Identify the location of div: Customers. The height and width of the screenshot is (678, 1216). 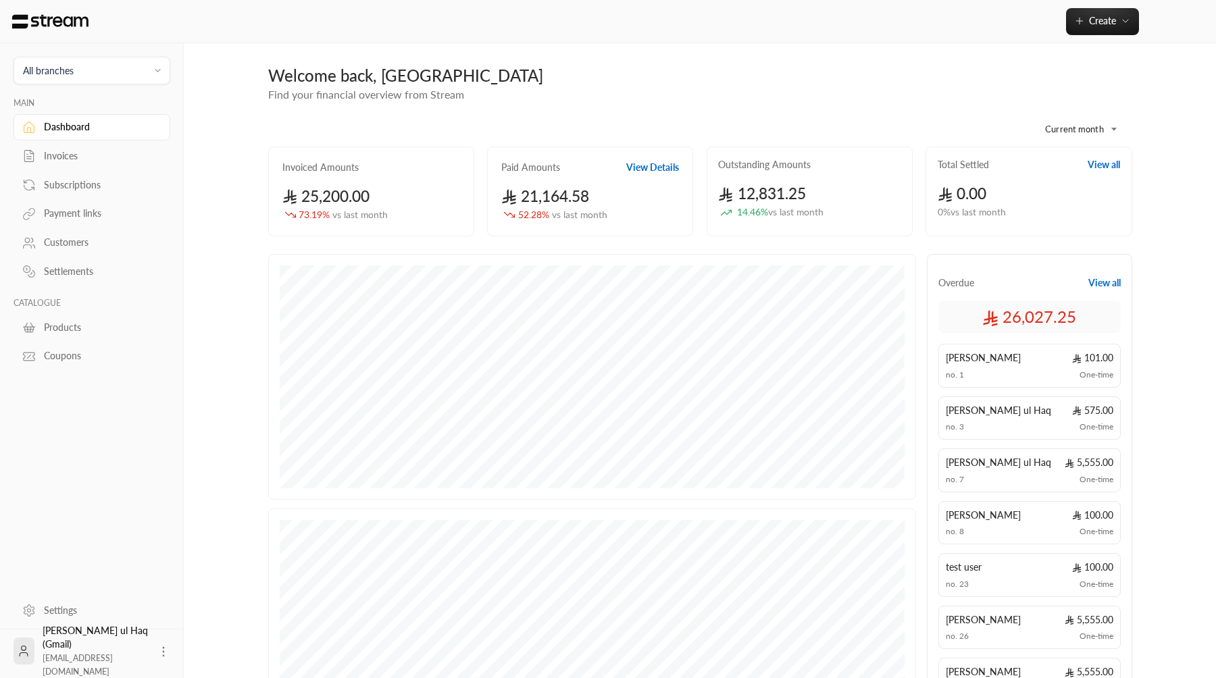
(99, 243).